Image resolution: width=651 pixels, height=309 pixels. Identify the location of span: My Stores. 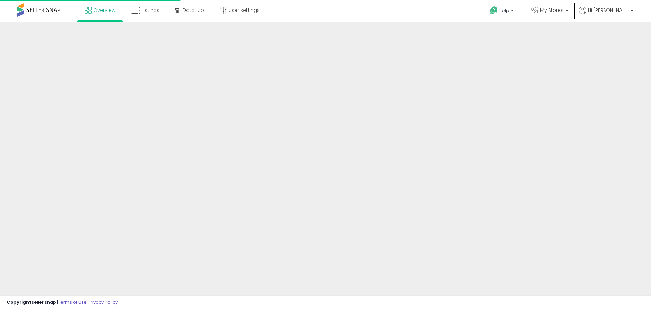
(551, 10).